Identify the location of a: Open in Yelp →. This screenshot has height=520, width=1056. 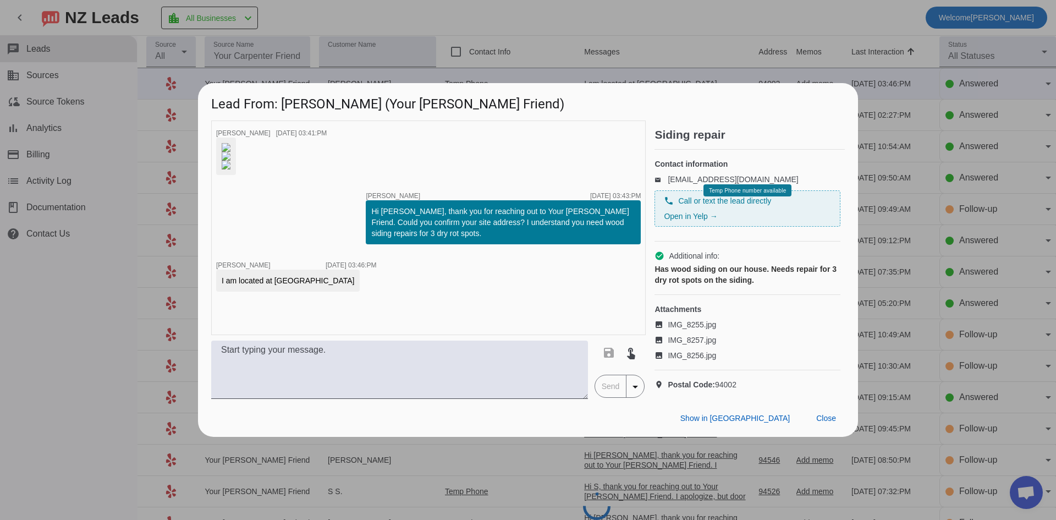
(690, 216).